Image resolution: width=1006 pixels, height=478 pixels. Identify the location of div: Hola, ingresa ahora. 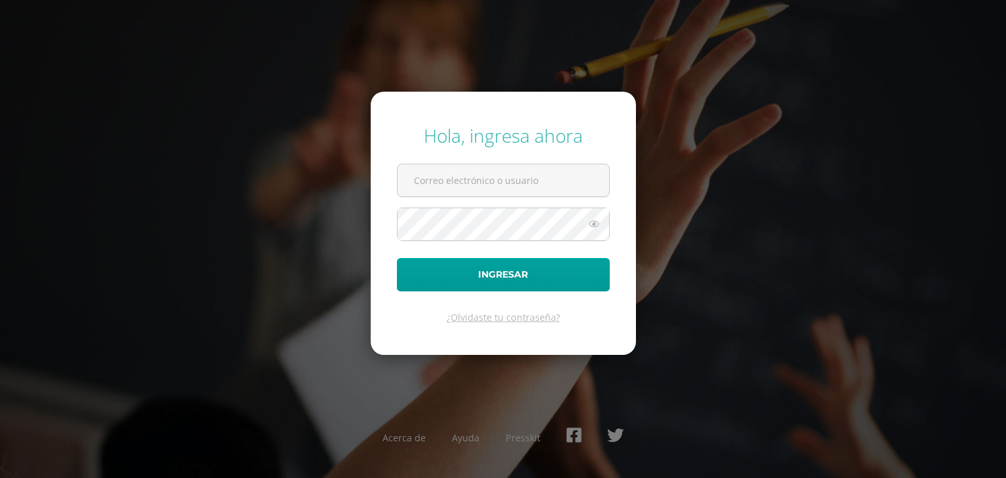
(503, 136).